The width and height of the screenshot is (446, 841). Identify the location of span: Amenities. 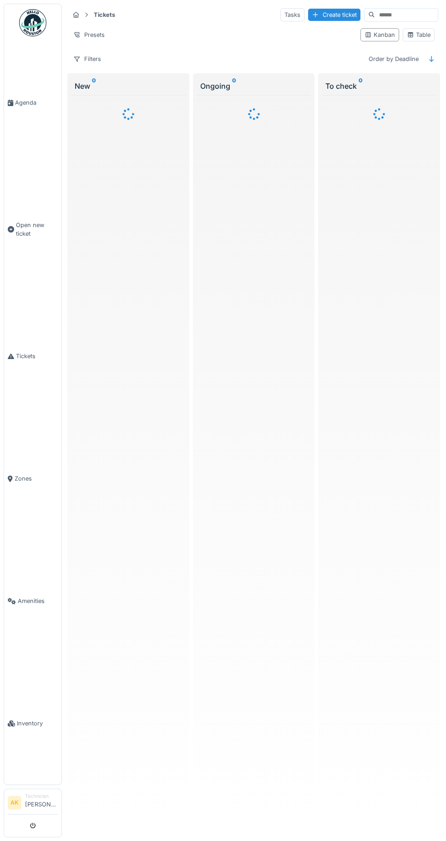
(38, 600).